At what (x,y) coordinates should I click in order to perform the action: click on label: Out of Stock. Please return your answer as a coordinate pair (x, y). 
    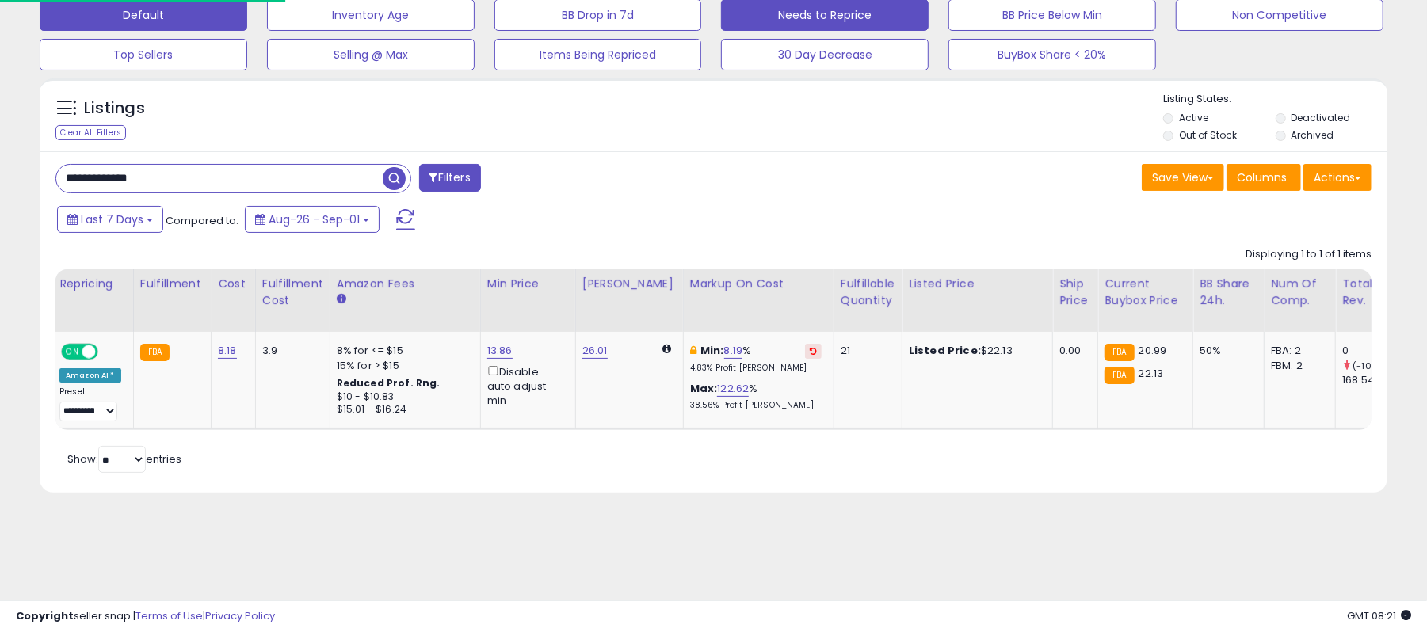
    Looking at the image, I should click on (1208, 135).